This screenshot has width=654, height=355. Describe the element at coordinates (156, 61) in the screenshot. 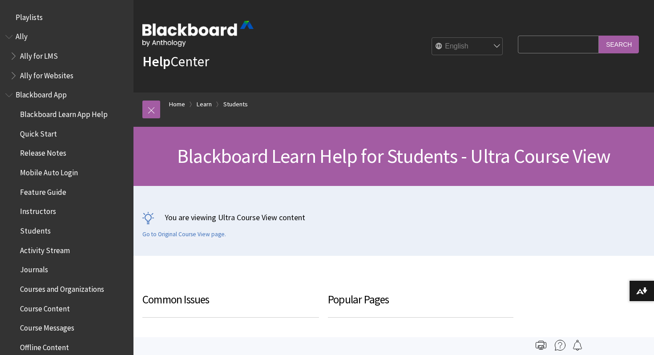

I see `strong: Help` at that location.